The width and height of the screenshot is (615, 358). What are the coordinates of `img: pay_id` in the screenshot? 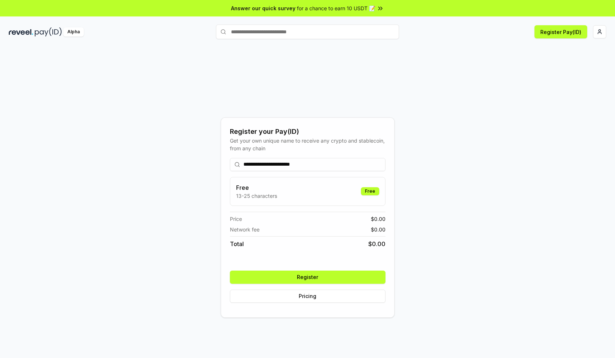 It's located at (48, 32).